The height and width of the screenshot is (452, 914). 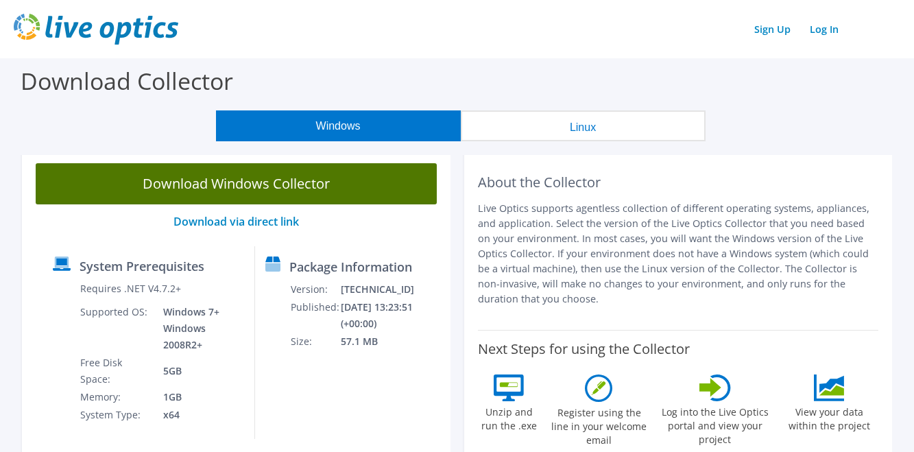 What do you see at coordinates (715, 424) in the screenshot?
I see `label: Log into the Live Optics portal and view your project` at bounding box center [715, 424].